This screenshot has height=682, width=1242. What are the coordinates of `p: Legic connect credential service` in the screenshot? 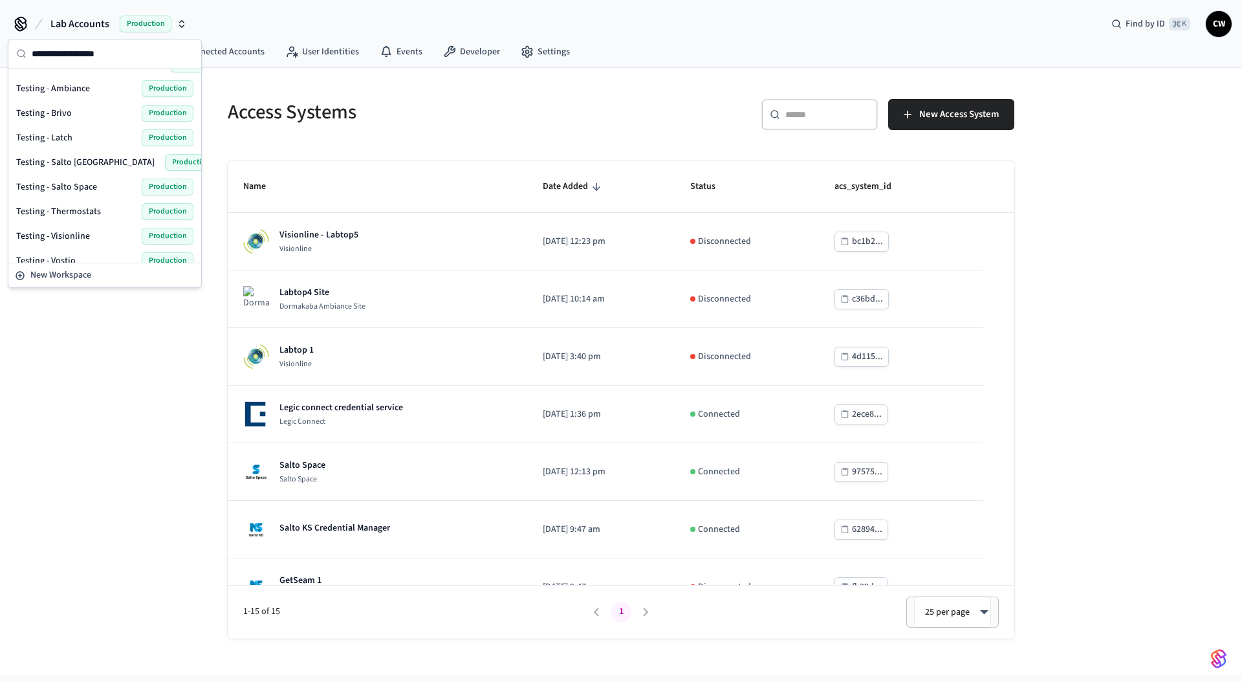 It's located at (341, 408).